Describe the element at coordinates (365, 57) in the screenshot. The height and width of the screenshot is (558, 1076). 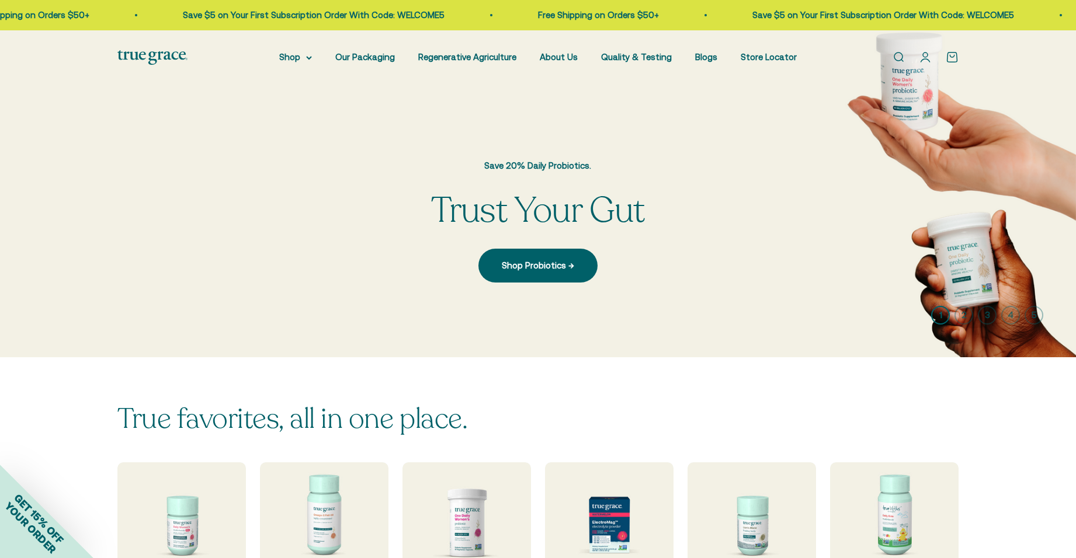
I see `a: Our Packaging` at that location.